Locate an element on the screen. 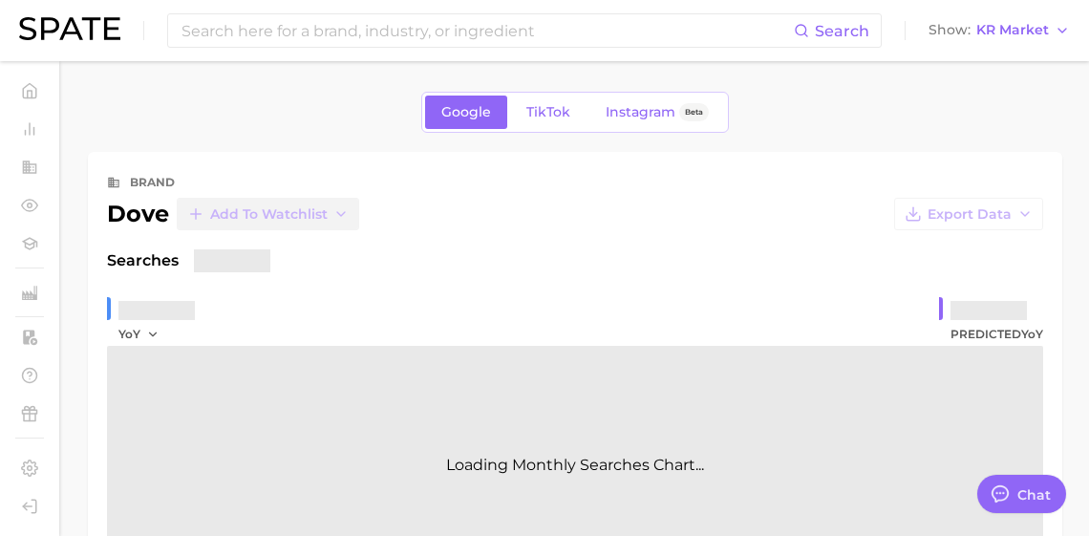 Image resolution: width=1089 pixels, height=536 pixels. input: Search here for a brand, industry, or ingredient is located at coordinates (486, 31).